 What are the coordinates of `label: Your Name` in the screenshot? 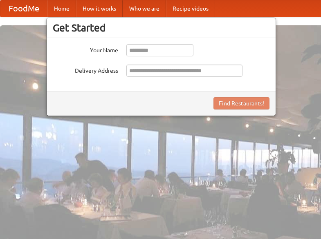 It's located at (86, 49).